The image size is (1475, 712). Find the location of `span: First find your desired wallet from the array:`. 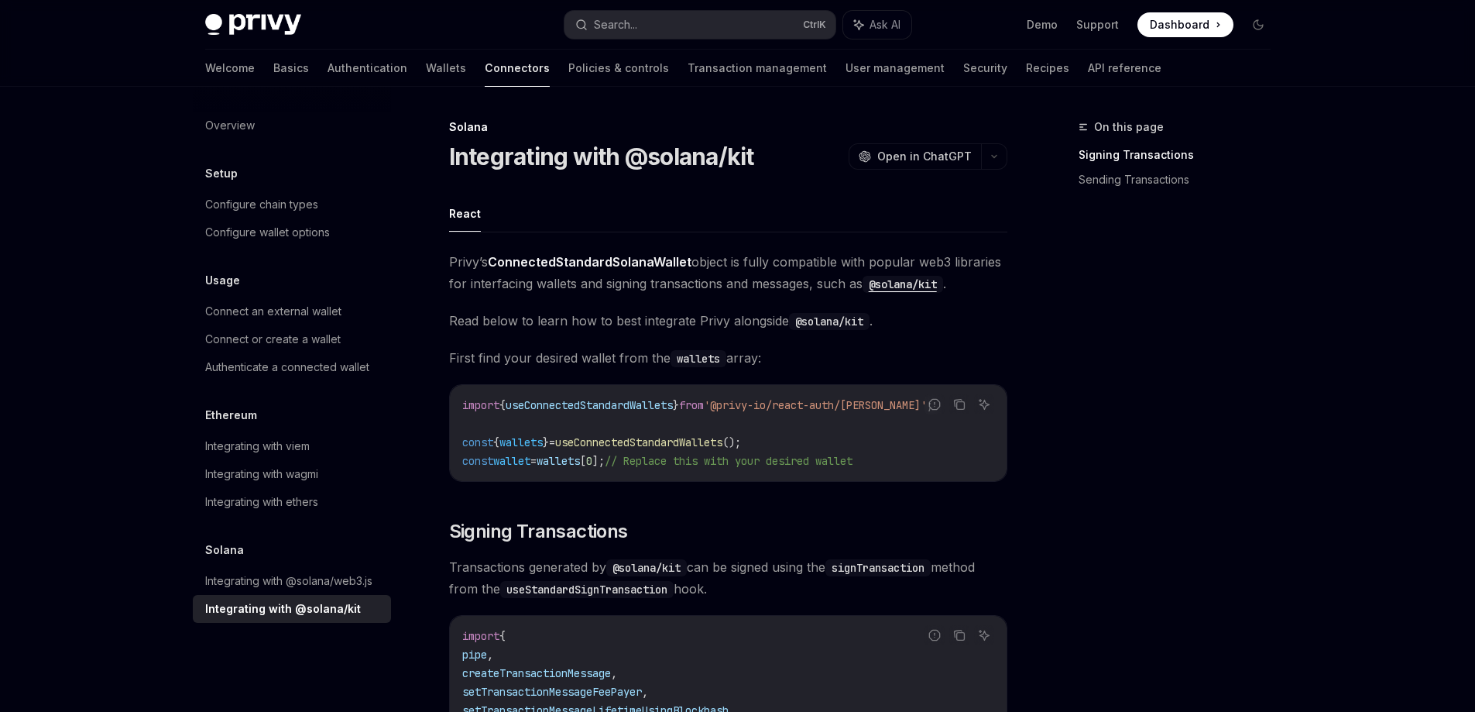

span: First find your desired wallet from the array: is located at coordinates (728, 358).